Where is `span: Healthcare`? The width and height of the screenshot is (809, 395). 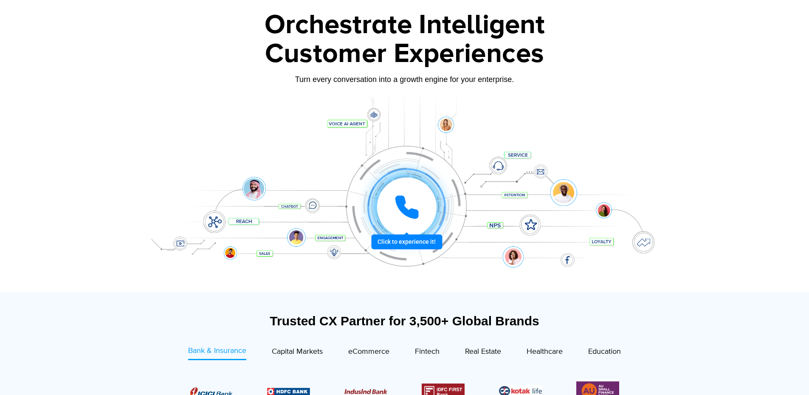
span: Healthcare is located at coordinates (545, 352).